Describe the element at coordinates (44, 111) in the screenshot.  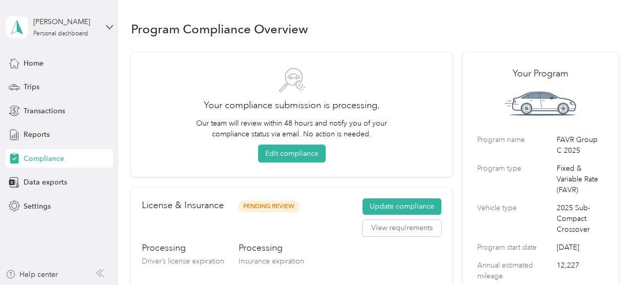
I see `span: Transactions` at that location.